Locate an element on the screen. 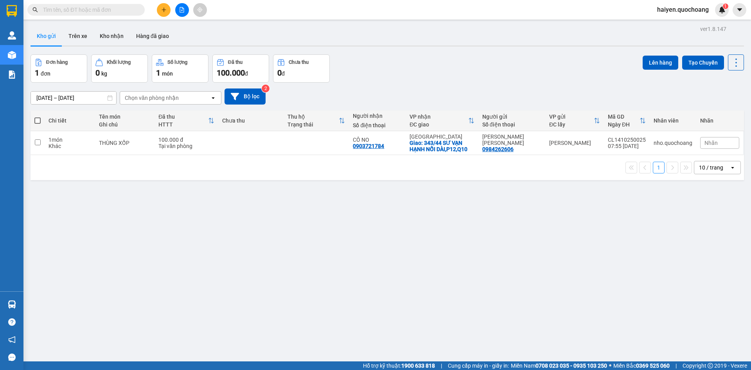 The width and height of the screenshot is (751, 370). div: ĐC giao is located at coordinates (439, 124).